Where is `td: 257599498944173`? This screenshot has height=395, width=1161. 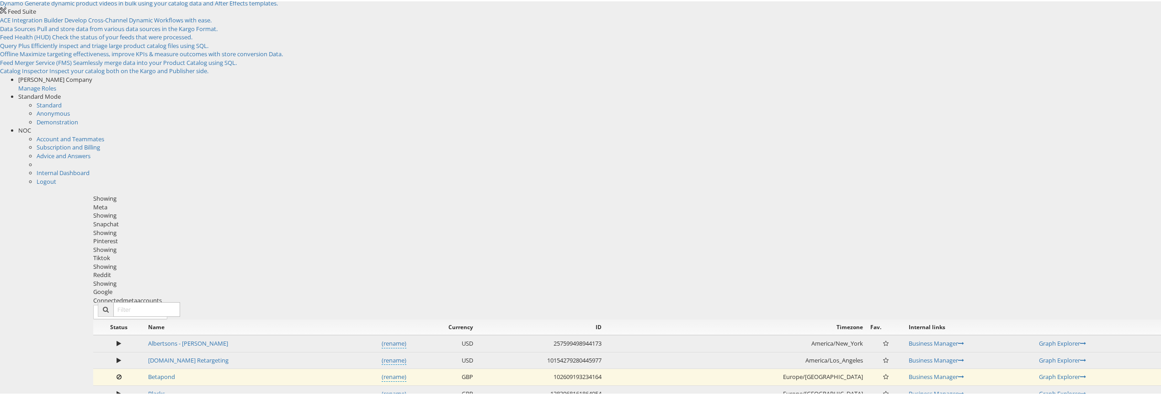 td: 257599498944173 is located at coordinates (541, 342).